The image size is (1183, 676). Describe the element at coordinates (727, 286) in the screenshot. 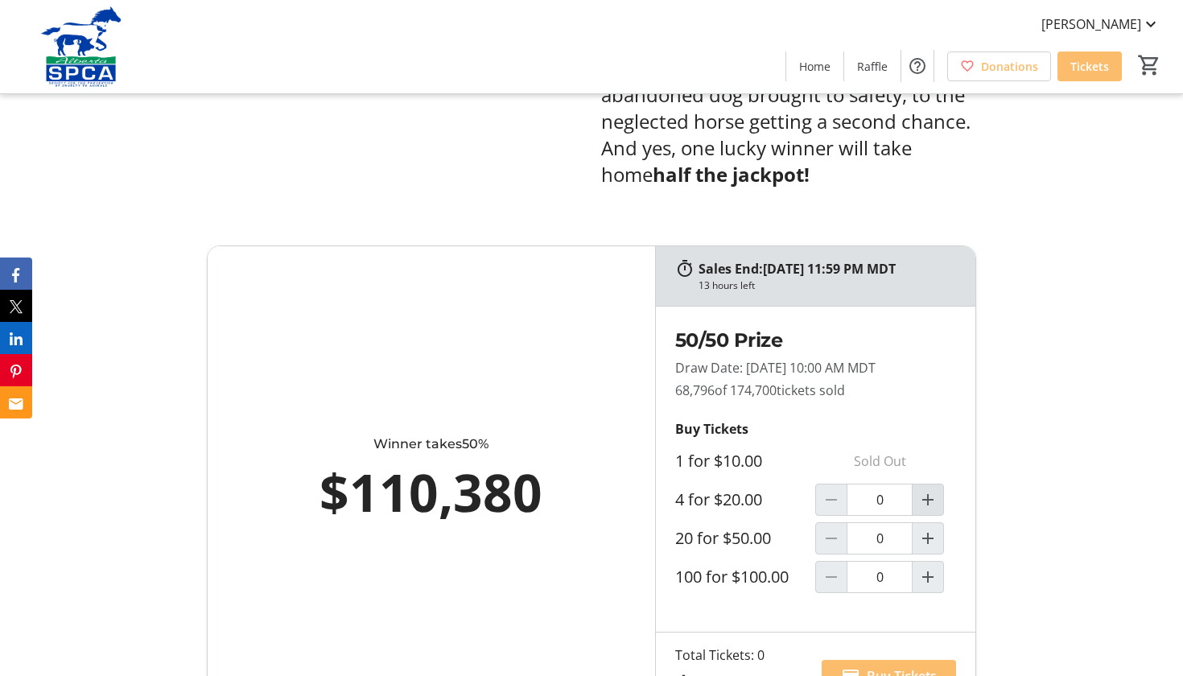

I see `div: 13 hours left` at that location.